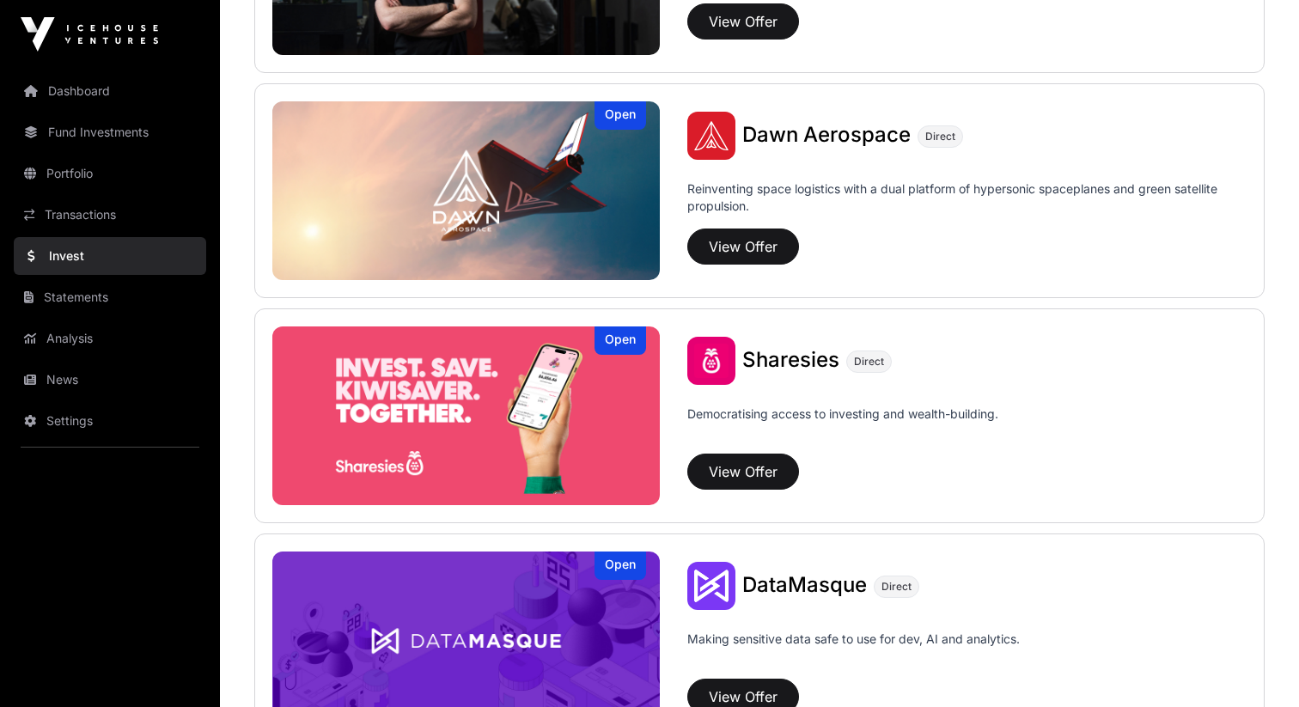  Describe the element at coordinates (110, 297) in the screenshot. I see `a: Statements` at that location.